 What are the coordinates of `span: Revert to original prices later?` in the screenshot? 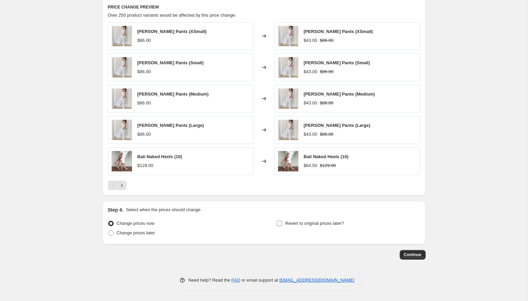 It's located at (314, 223).